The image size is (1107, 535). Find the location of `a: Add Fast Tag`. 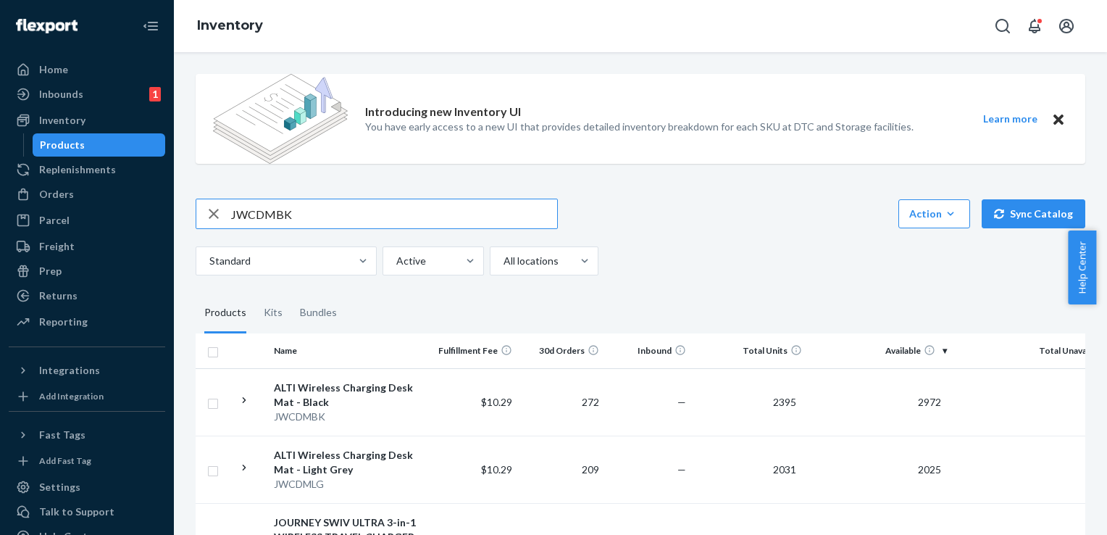

a: Add Fast Tag is located at coordinates (87, 461).